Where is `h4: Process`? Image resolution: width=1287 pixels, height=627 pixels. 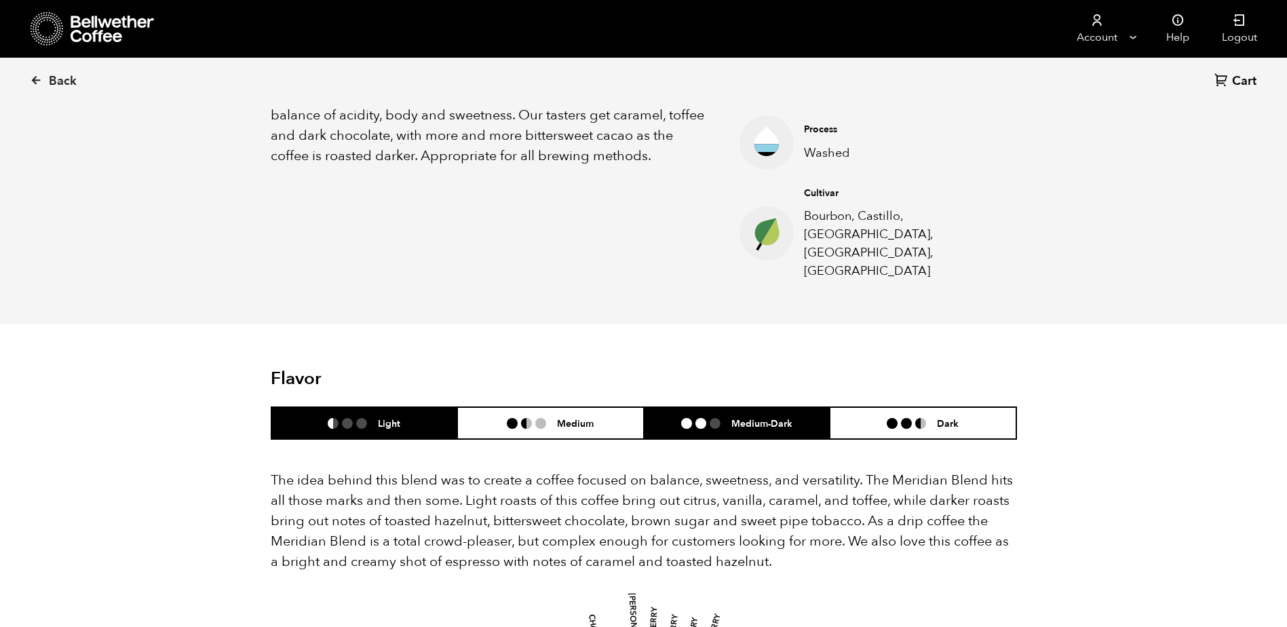 h4: Process is located at coordinates (900, 130).